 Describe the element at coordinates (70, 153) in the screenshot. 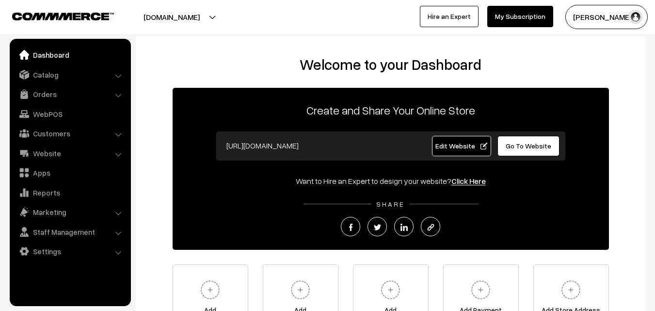

I see `a: Website` at that location.